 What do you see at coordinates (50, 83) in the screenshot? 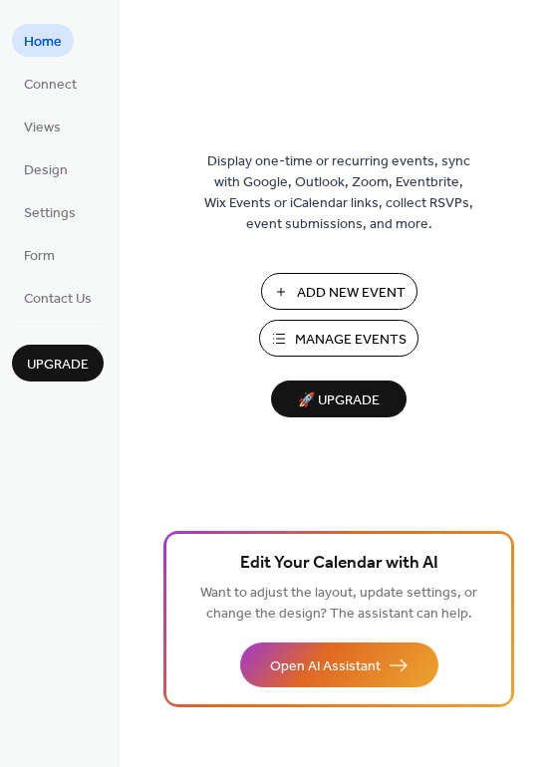
I see `a: Connect` at bounding box center [50, 83].